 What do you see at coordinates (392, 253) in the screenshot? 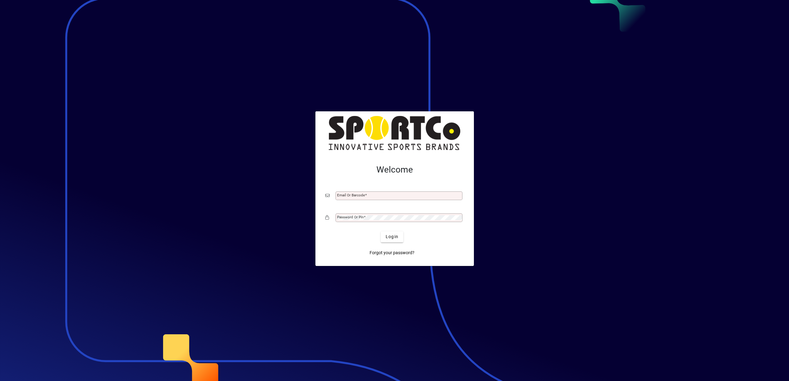
I see `span: Forgot your password?` at bounding box center [392, 253].